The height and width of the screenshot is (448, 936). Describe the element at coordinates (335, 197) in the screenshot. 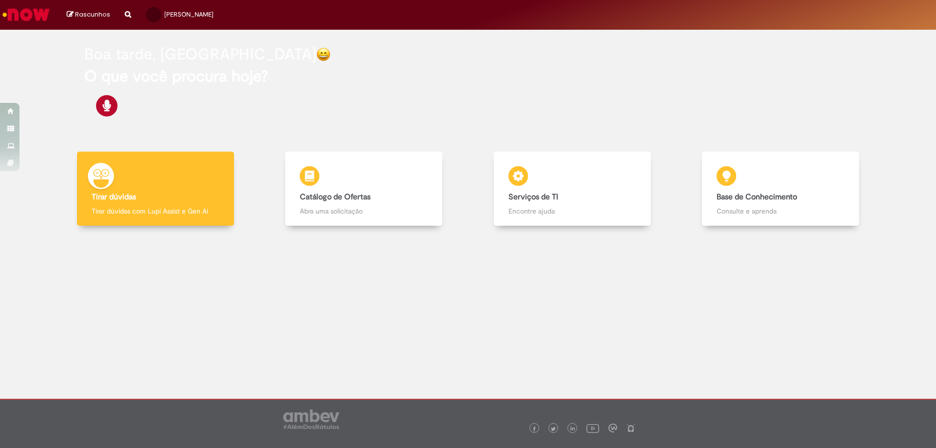

I see `b: Catálogo de Ofertas` at that location.